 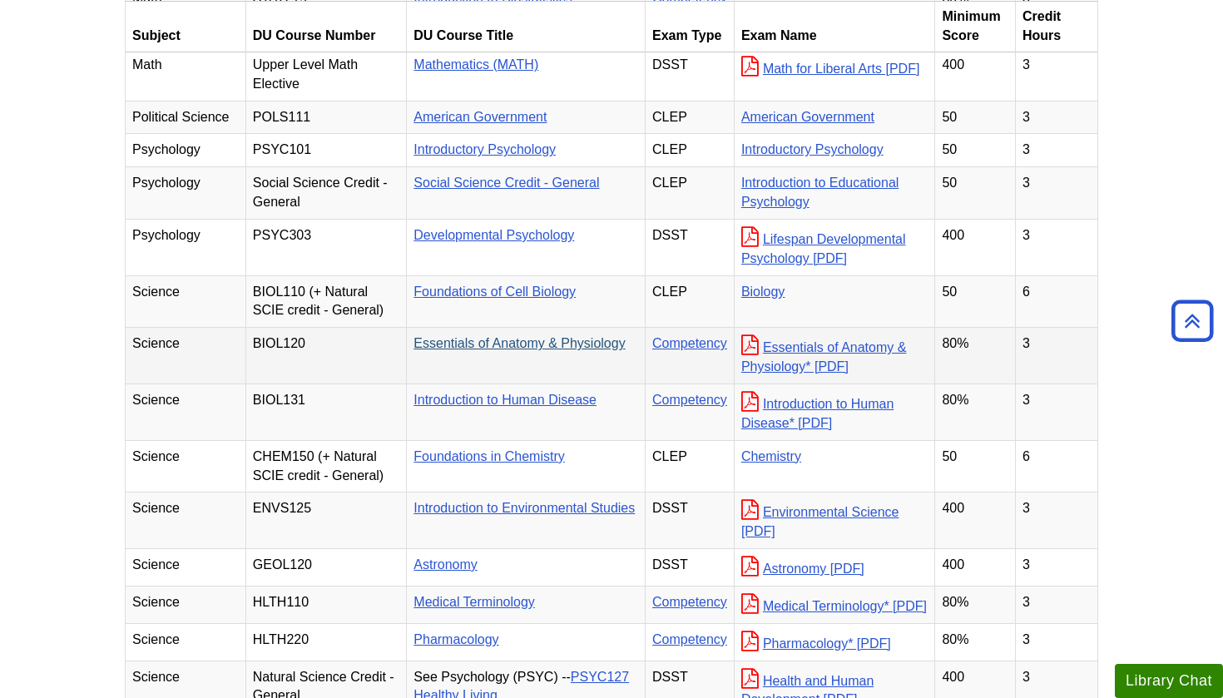 I want to click on a: Back to Top, so click(x=1193, y=320).